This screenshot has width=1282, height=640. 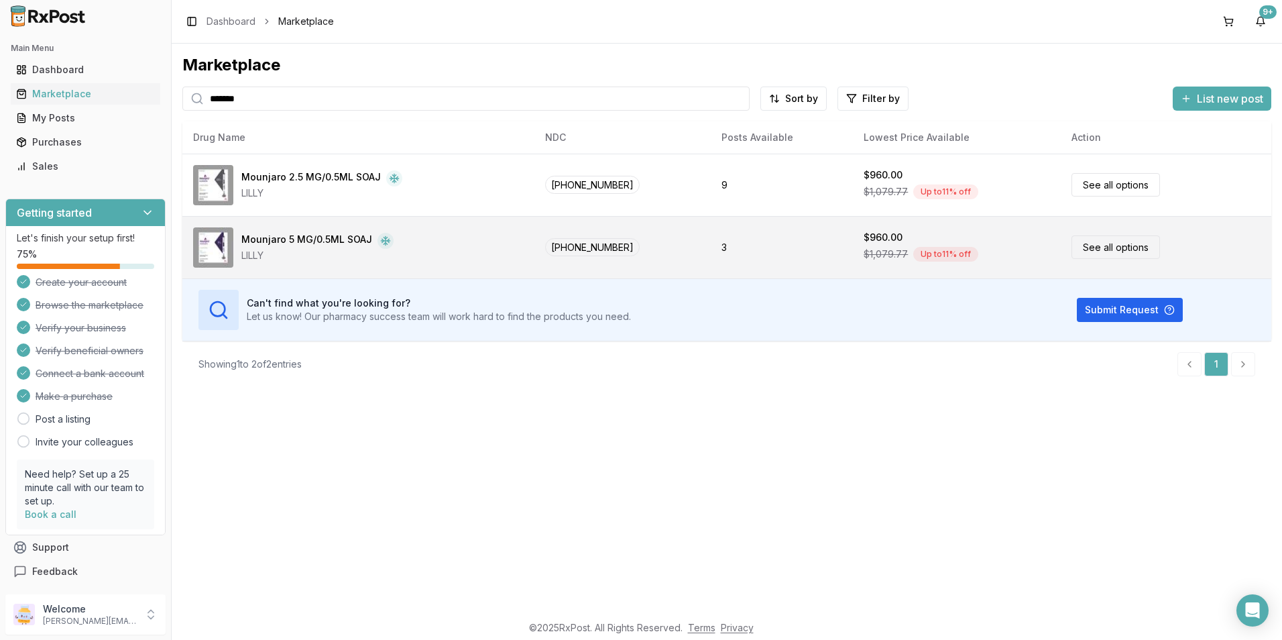 What do you see at coordinates (85, 238) in the screenshot?
I see `p: Let's finish your setup first!` at bounding box center [85, 238].